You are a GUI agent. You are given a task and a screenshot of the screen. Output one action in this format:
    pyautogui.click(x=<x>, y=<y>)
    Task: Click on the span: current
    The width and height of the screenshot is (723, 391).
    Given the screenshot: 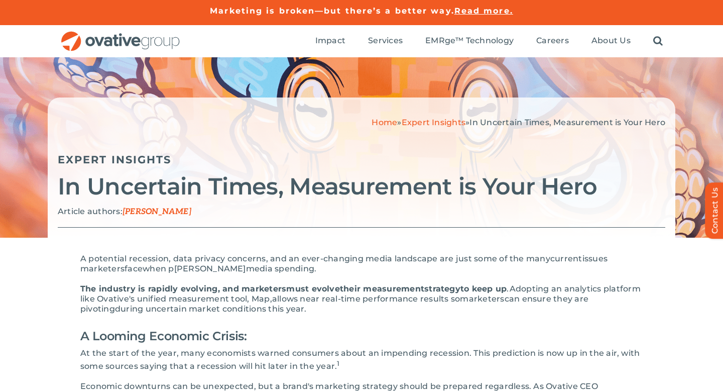 What is the action you would take?
    pyautogui.click(x=566, y=258)
    